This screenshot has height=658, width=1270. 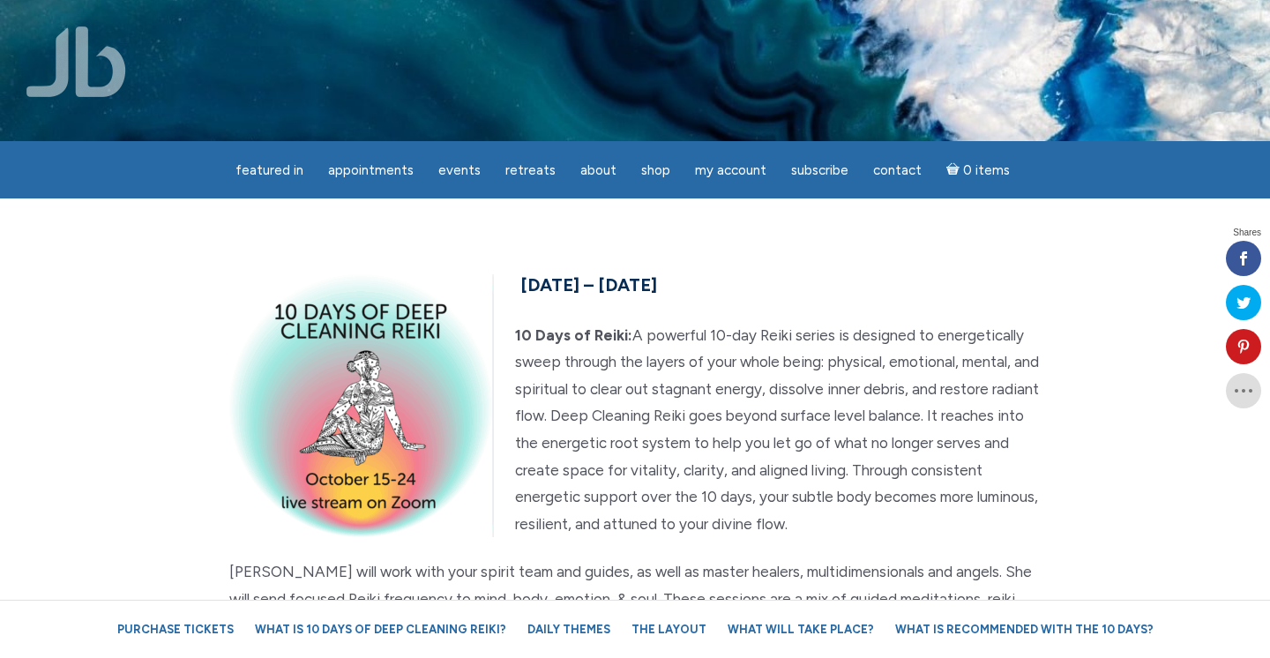 What do you see at coordinates (573, 335) in the screenshot?
I see `strong: 10 Days of Reiki:` at bounding box center [573, 335].